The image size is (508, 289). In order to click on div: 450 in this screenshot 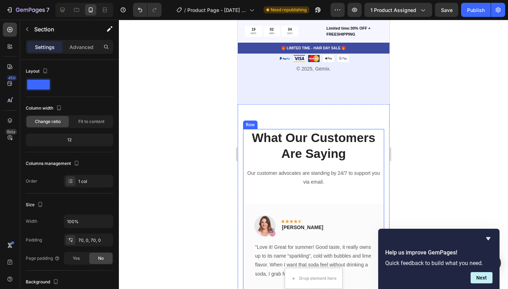, I will do `click(12, 78)`.